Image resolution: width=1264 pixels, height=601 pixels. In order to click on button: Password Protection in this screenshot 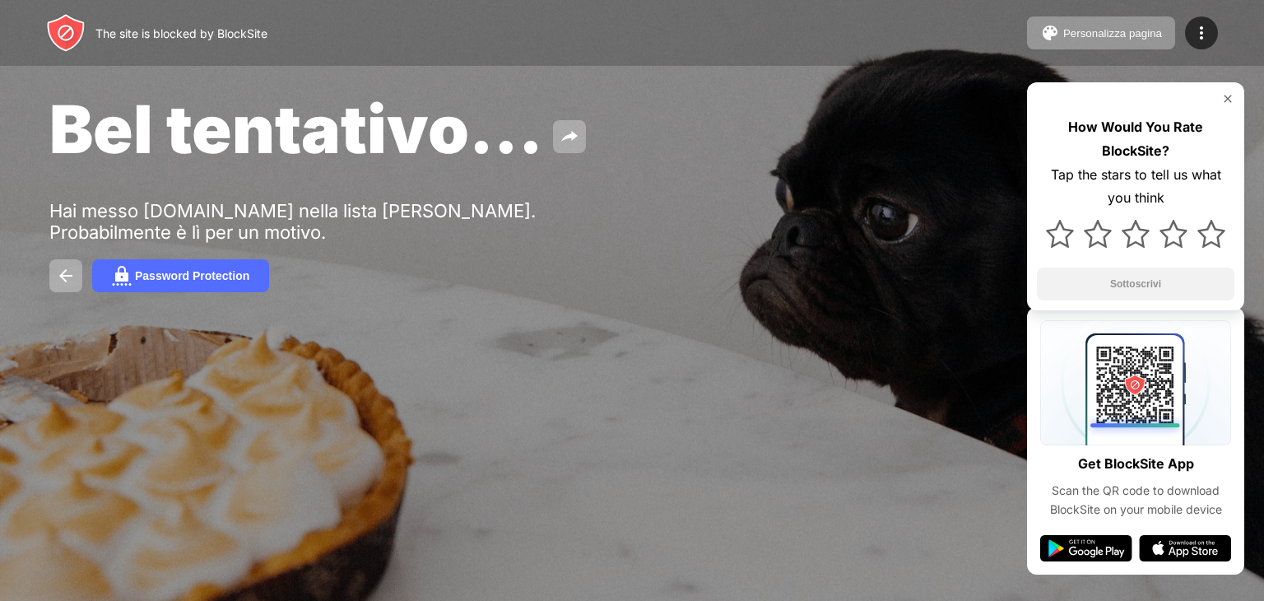, I will do `click(180, 276)`.